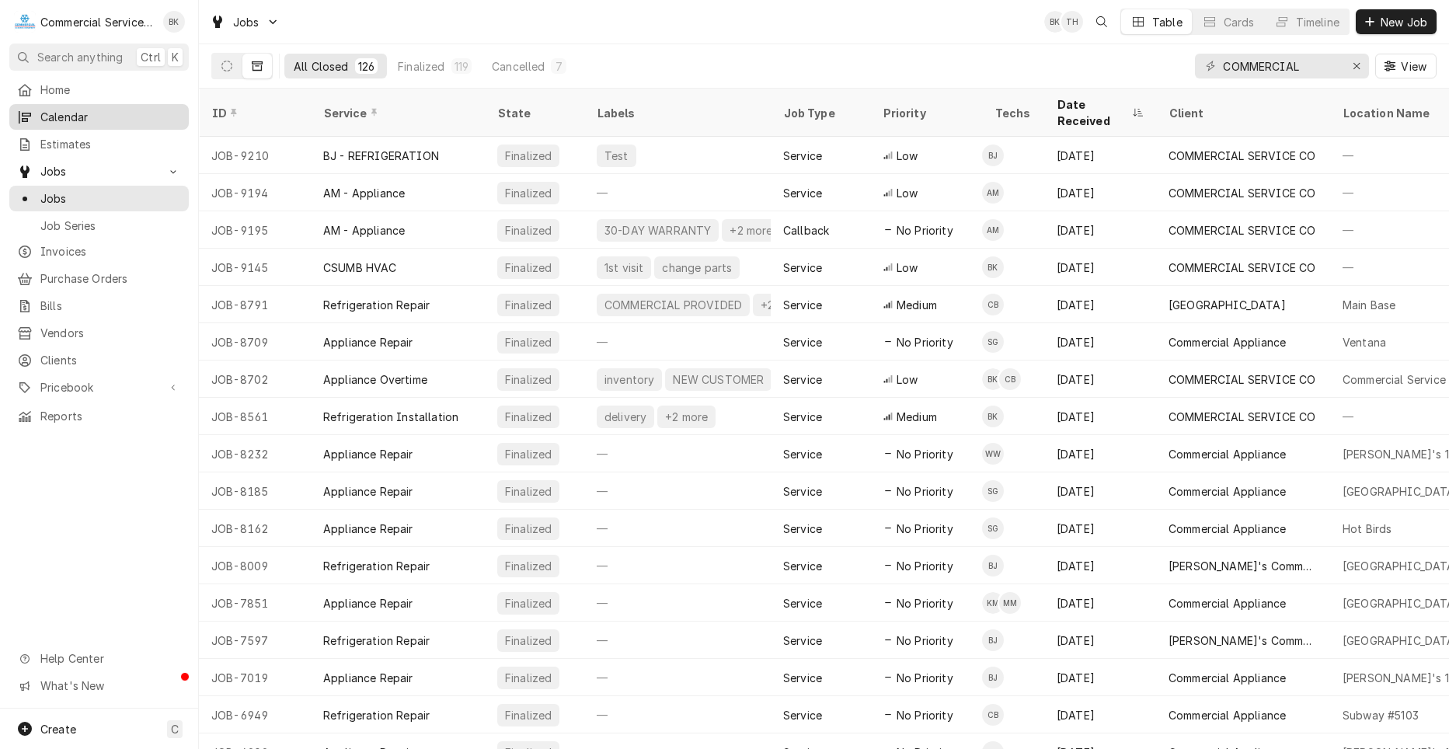  I want to click on div: KM, so click(993, 603).